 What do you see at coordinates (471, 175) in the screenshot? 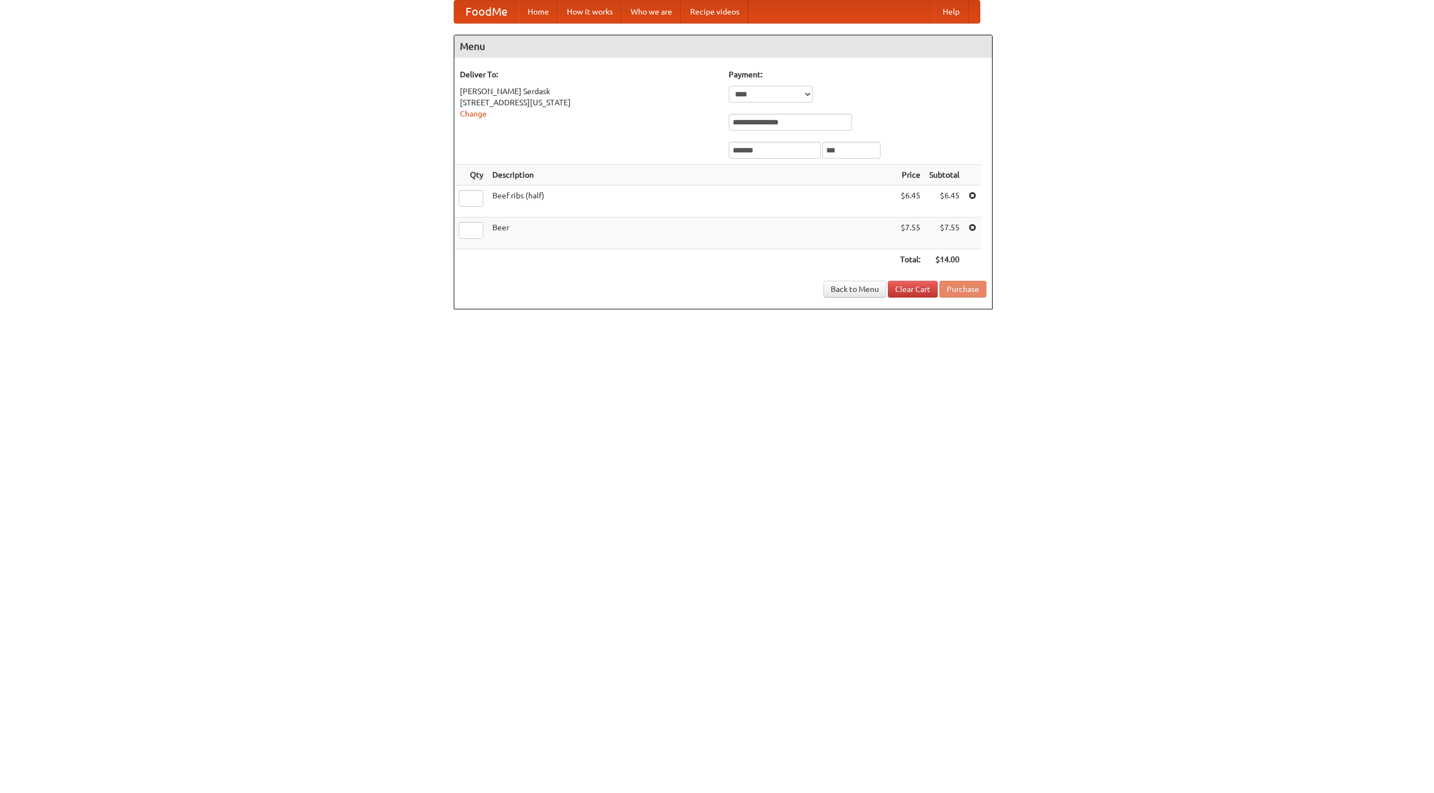
I see `th: Qty` at bounding box center [471, 175].